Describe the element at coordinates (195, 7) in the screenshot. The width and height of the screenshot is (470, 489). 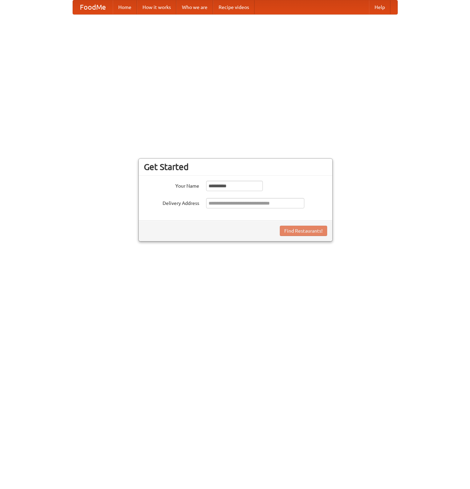
I see `a: Who we are` at that location.